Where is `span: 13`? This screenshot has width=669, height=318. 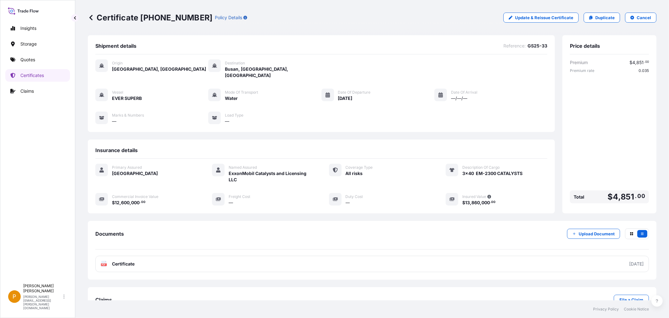 span: 13 is located at coordinates (468, 202).